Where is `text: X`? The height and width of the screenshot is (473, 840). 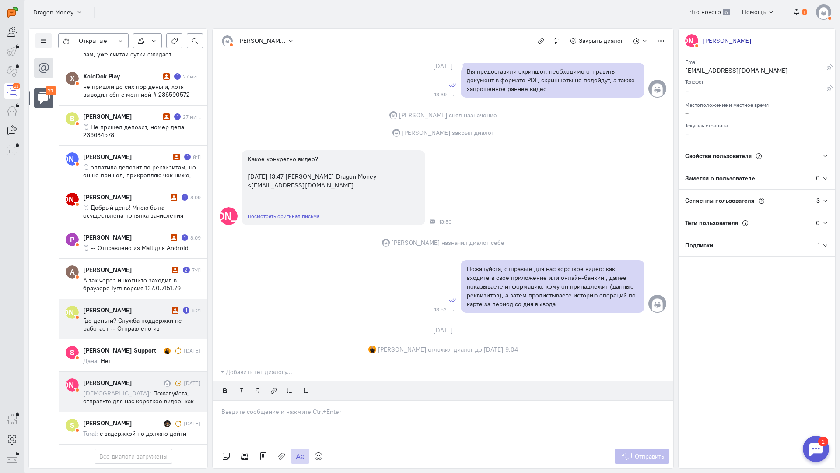 text: X is located at coordinates (72, 78).